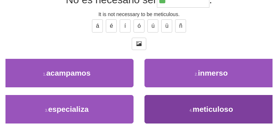 This screenshot has height=133, width=278. Describe the element at coordinates (139, 44) in the screenshot. I see `button: Show image (alt+x)` at that location.